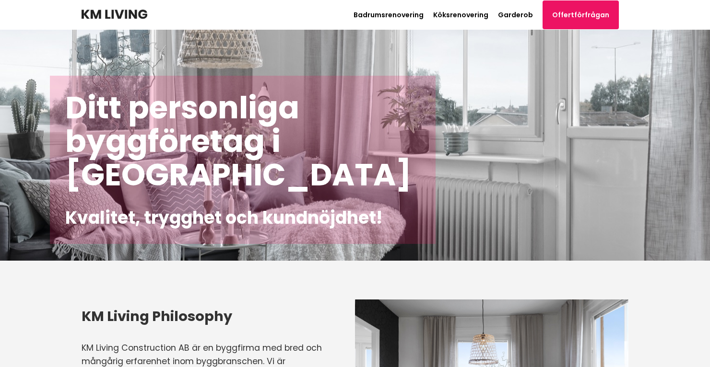  I want to click on a: Badrumsrenovering, so click(389, 15).